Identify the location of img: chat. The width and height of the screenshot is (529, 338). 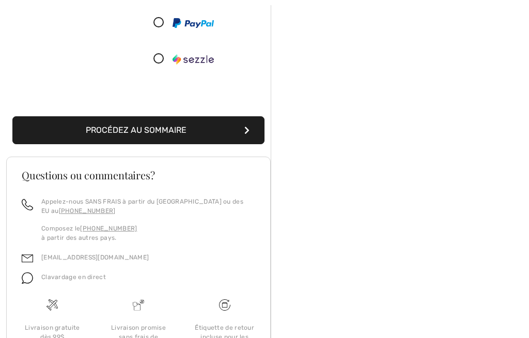
(27, 278).